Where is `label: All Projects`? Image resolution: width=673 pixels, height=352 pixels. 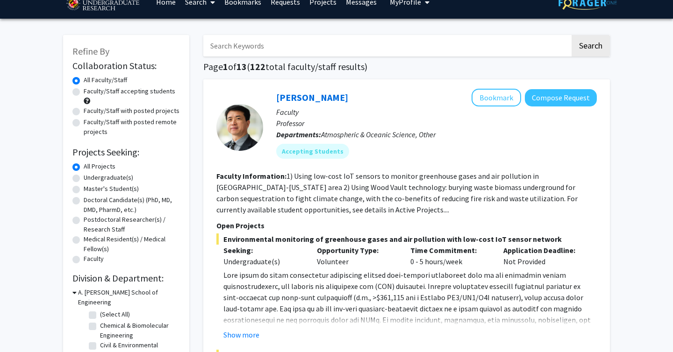
label: All Projects is located at coordinates (100, 166).